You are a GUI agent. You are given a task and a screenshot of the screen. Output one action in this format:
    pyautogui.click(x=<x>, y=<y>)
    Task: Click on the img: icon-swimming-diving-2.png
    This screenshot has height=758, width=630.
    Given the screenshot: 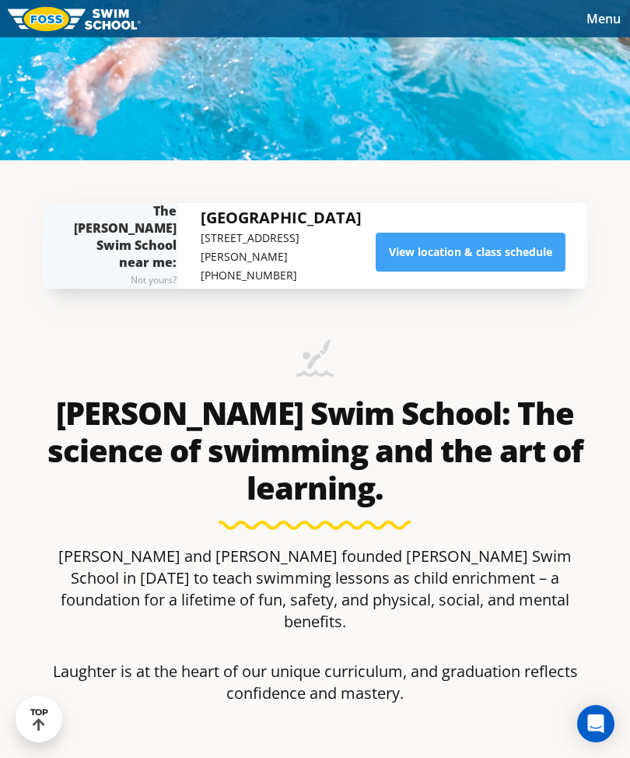 What is the action you would take?
    pyautogui.click(x=315, y=362)
    